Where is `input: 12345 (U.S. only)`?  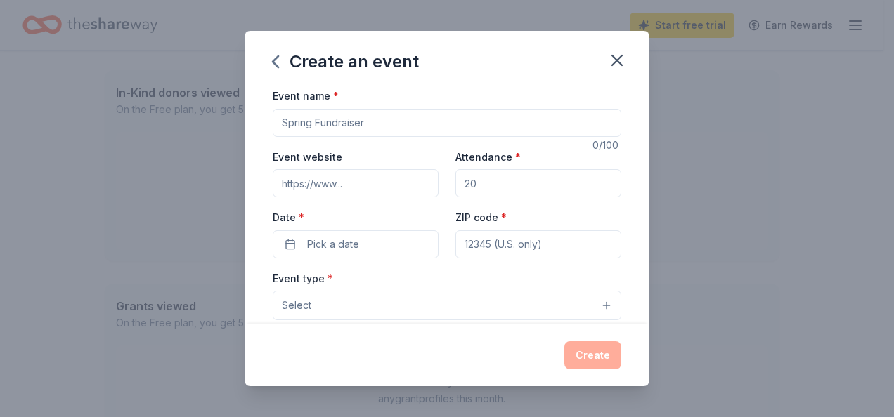 input: 12345 (U.S. only) is located at coordinates (538, 244).